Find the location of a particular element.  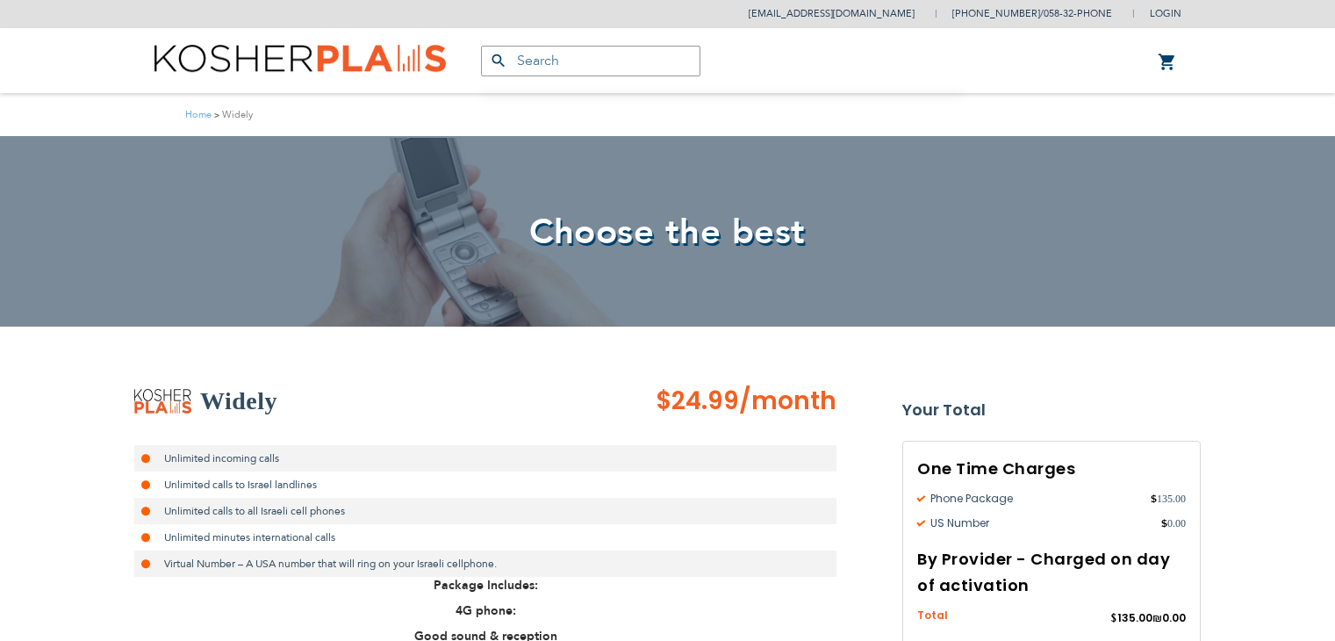

li: Unlimited minutes international calls is located at coordinates (485, 537).